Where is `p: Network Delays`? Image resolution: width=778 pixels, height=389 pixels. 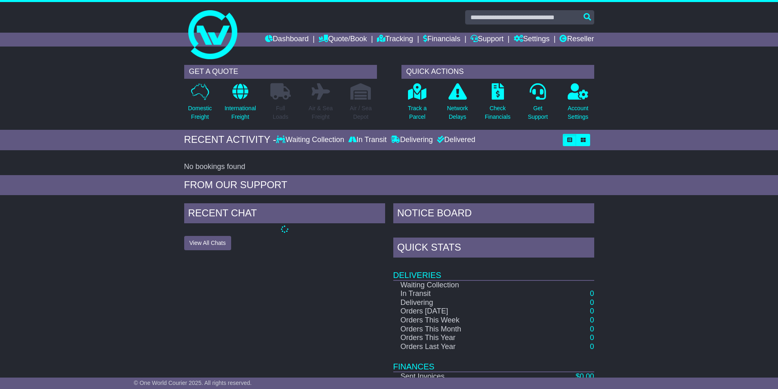 p: Network Delays is located at coordinates (457, 113).